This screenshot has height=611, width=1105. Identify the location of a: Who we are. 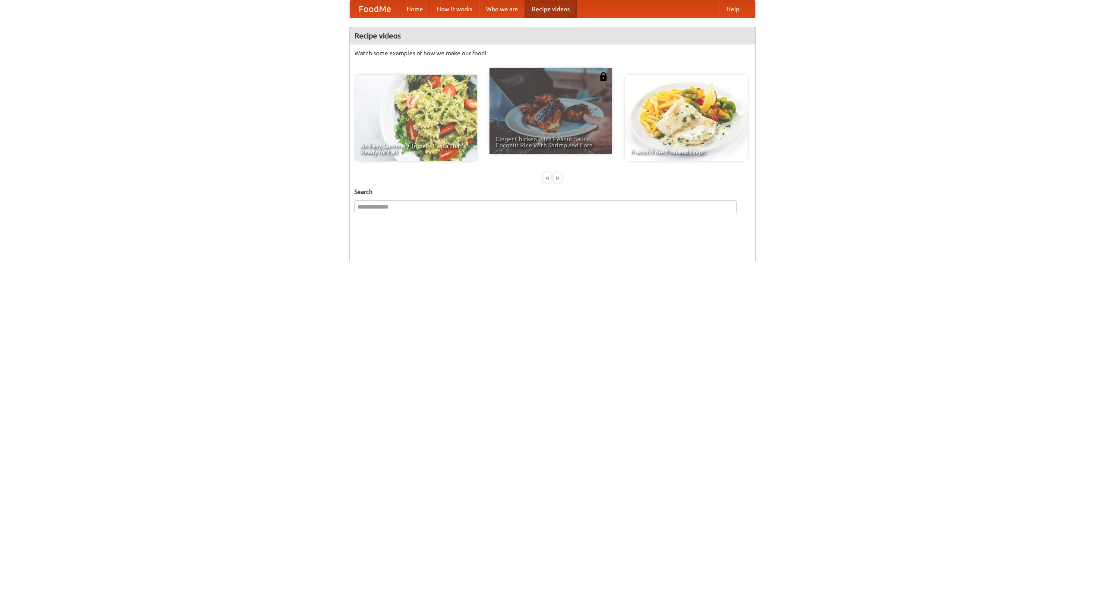
(502, 9).